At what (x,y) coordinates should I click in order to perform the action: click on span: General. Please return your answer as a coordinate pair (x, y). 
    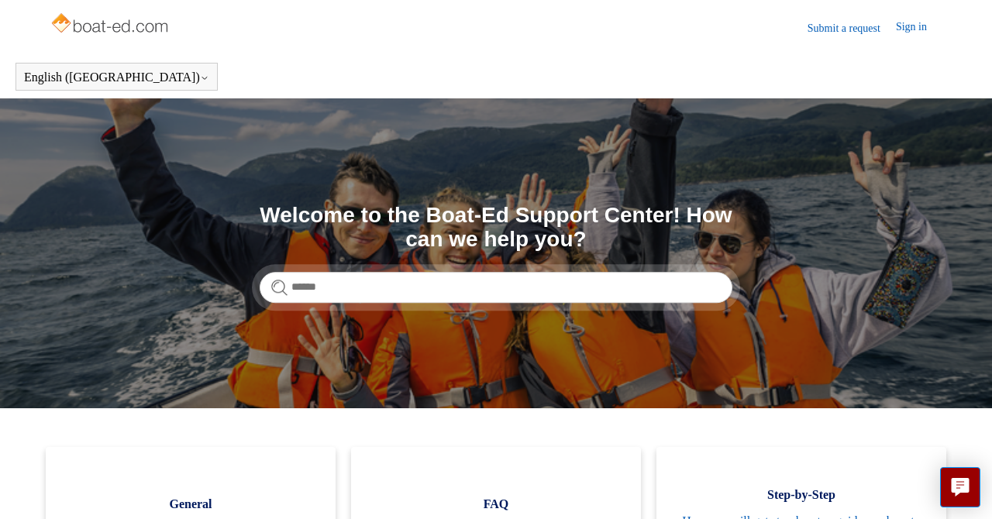
    Looking at the image, I should click on (191, 504).